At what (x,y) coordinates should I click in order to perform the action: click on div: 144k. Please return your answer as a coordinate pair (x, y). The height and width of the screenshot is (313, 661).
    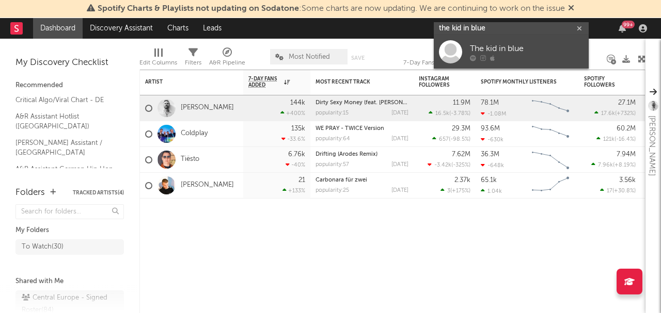
    Looking at the image, I should click on (297, 103).